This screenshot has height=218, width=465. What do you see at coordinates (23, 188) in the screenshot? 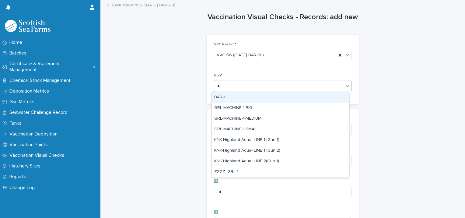
I see `p: Change Log` at bounding box center [23, 188].